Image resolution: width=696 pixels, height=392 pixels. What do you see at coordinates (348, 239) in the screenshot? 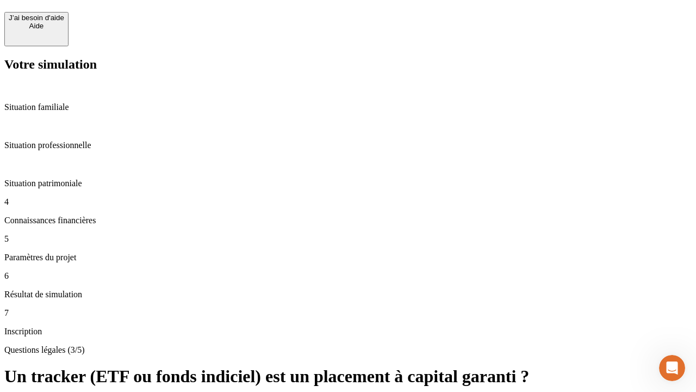
I see `p: 5` at bounding box center [348, 239].